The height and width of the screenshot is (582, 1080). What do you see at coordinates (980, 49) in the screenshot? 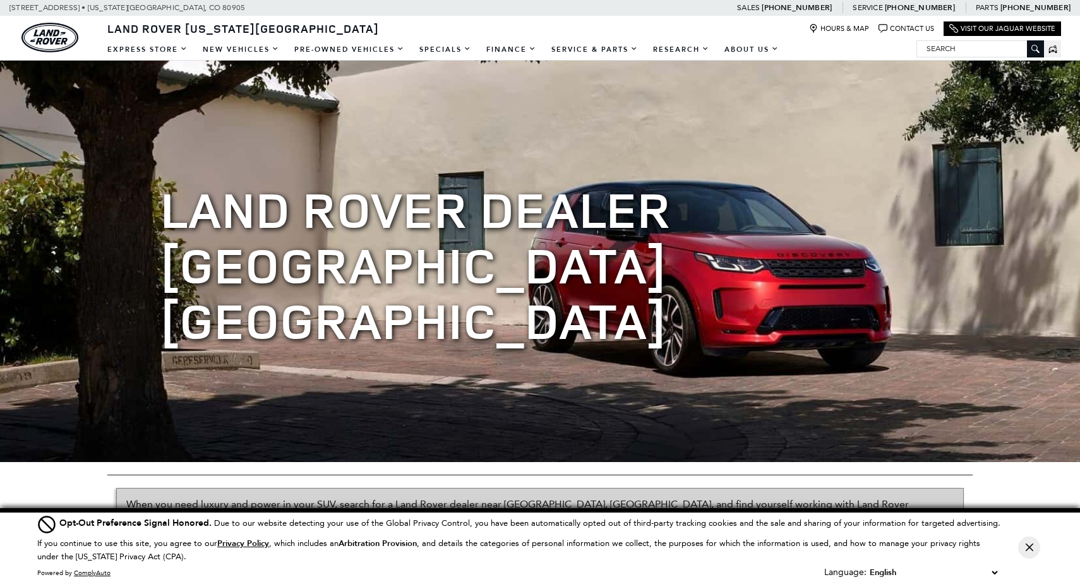
I see `input: Search` at bounding box center [980, 49].